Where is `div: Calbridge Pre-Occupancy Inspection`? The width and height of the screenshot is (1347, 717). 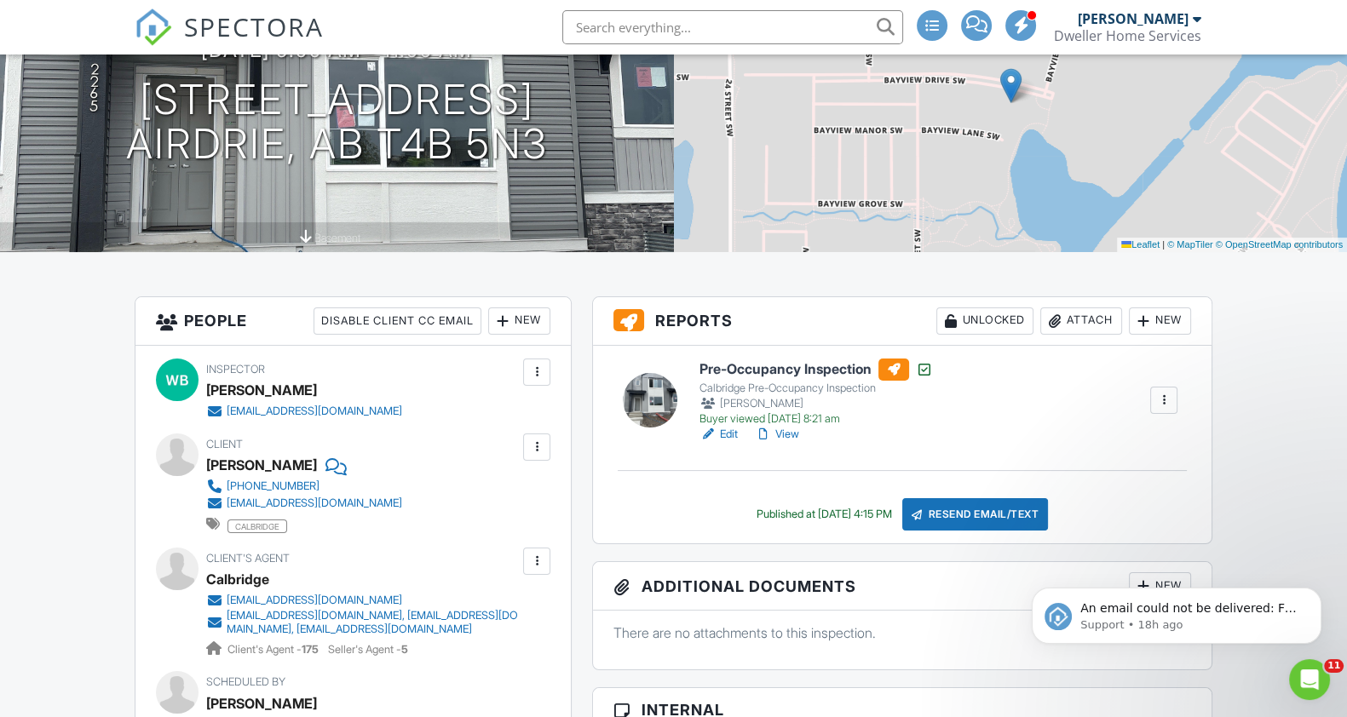 div: Calbridge Pre-Occupancy Inspection is located at coordinates (816, 389).